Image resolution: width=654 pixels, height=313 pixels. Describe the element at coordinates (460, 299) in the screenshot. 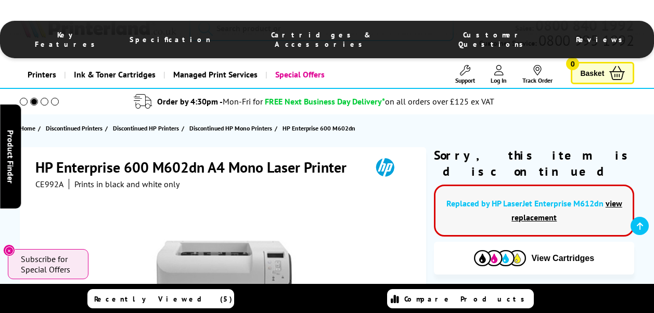

I see `a: Compare Products` at that location.